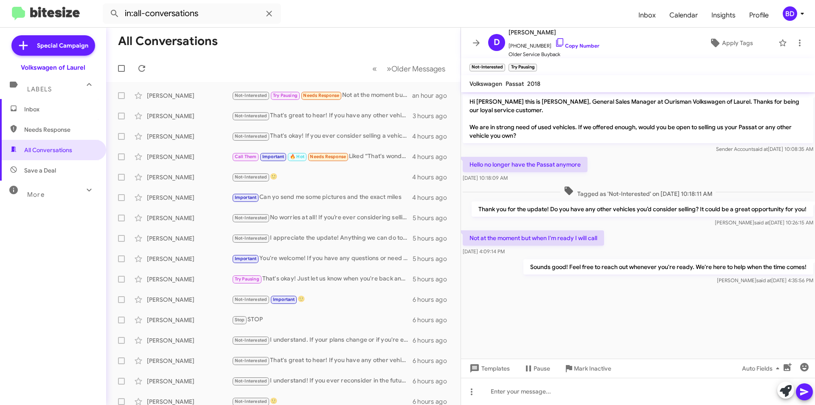  What do you see at coordinates (533, 238) in the screenshot?
I see `p: Not at the moment but when I'm ready I will call` at bounding box center [533, 238].